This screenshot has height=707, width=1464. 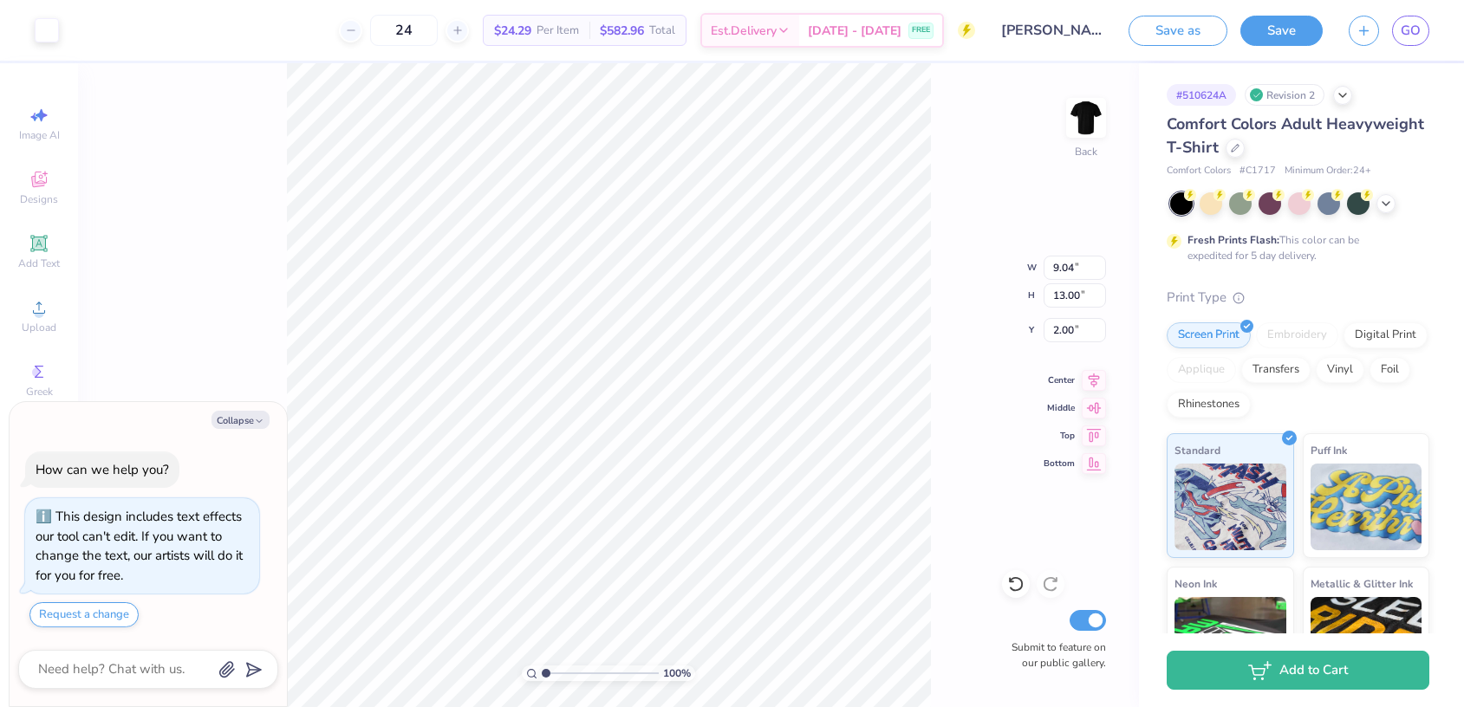 What do you see at coordinates (84, 614) in the screenshot?
I see `button: Request a change` at bounding box center [84, 614].